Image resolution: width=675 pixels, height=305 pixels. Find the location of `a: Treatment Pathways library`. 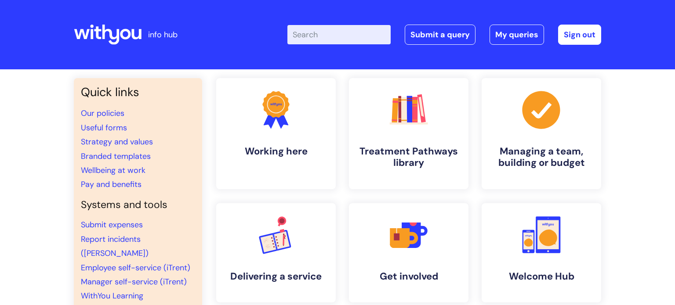

a: Treatment Pathways library is located at coordinates (409, 134).